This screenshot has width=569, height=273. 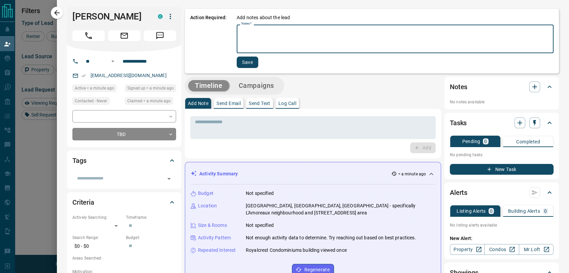 I want to click on div: Tags, so click(x=124, y=160).